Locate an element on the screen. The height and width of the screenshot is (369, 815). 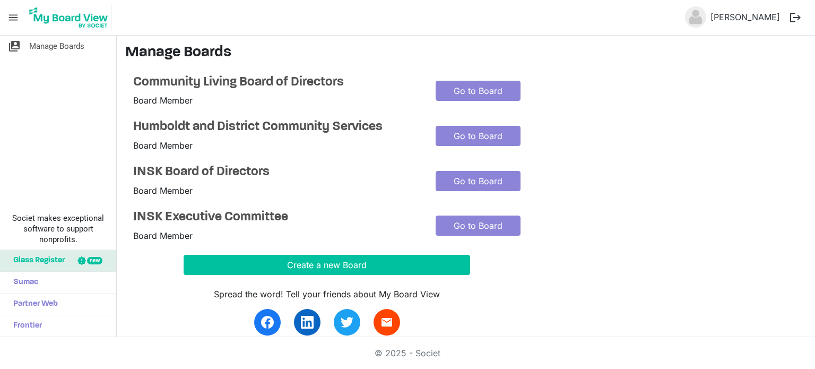
img: linkedin.svg is located at coordinates (307, 322).